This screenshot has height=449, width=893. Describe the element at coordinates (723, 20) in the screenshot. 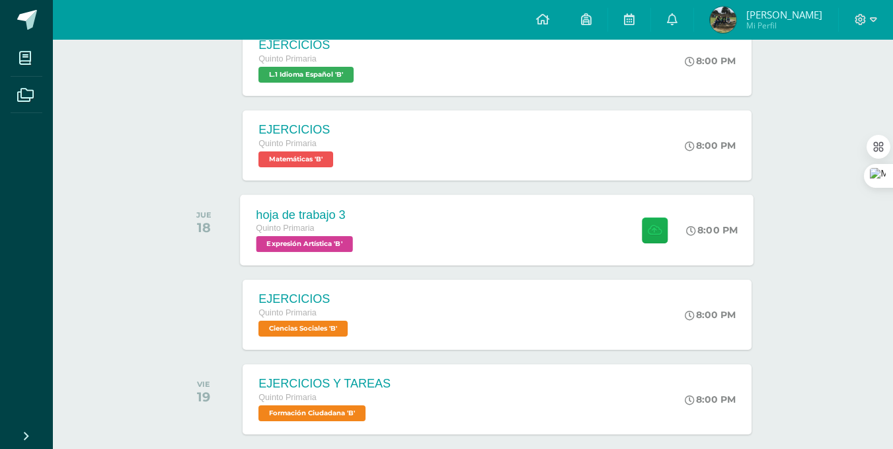

I see `img: e2ac53f925e70ef1d6d09ab137ce7db7.png` at that location.